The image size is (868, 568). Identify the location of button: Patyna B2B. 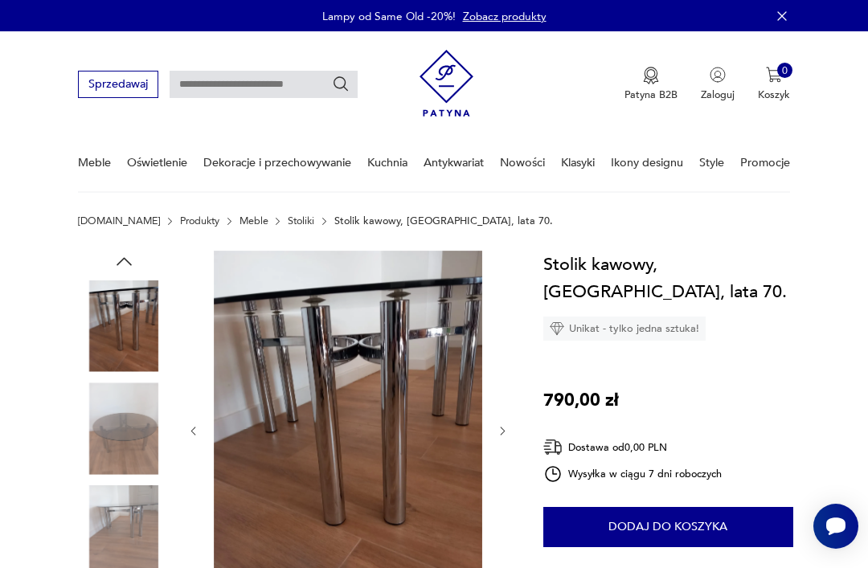
(651, 84).